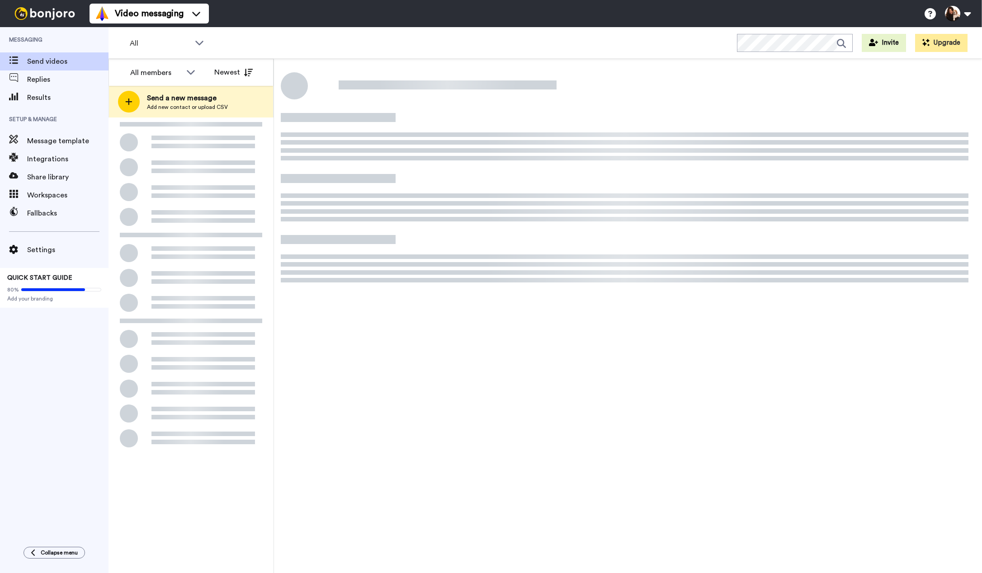 The image size is (982, 573). Describe the element at coordinates (68, 250) in the screenshot. I see `span: Settings` at that location.